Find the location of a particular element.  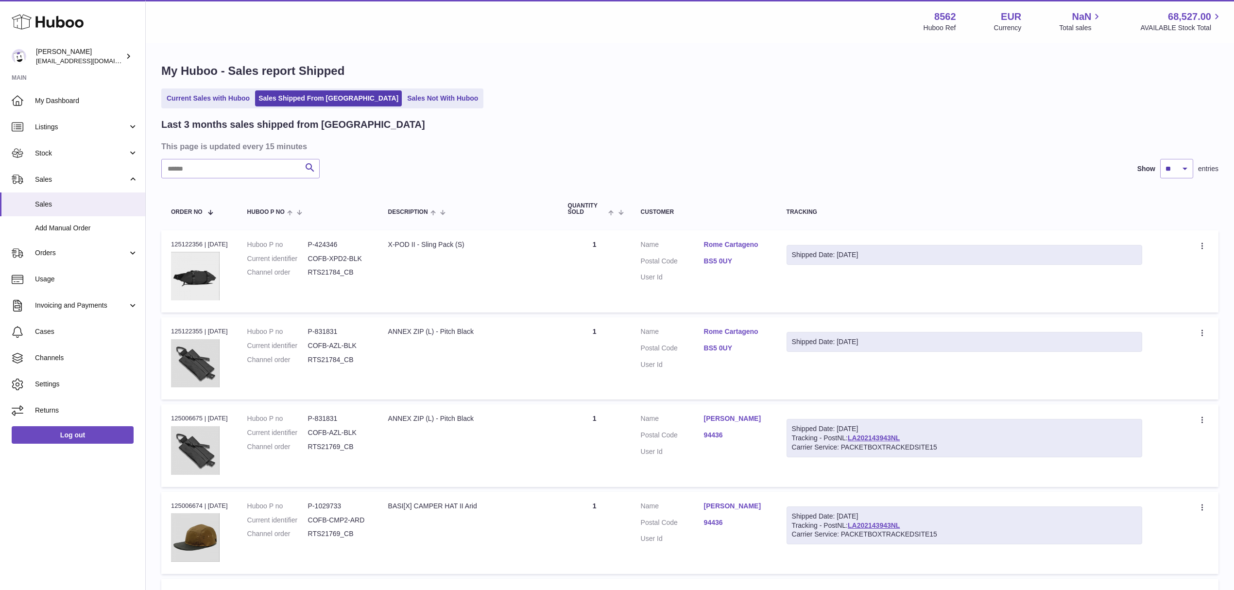

span: Description is located at coordinates (408, 212).